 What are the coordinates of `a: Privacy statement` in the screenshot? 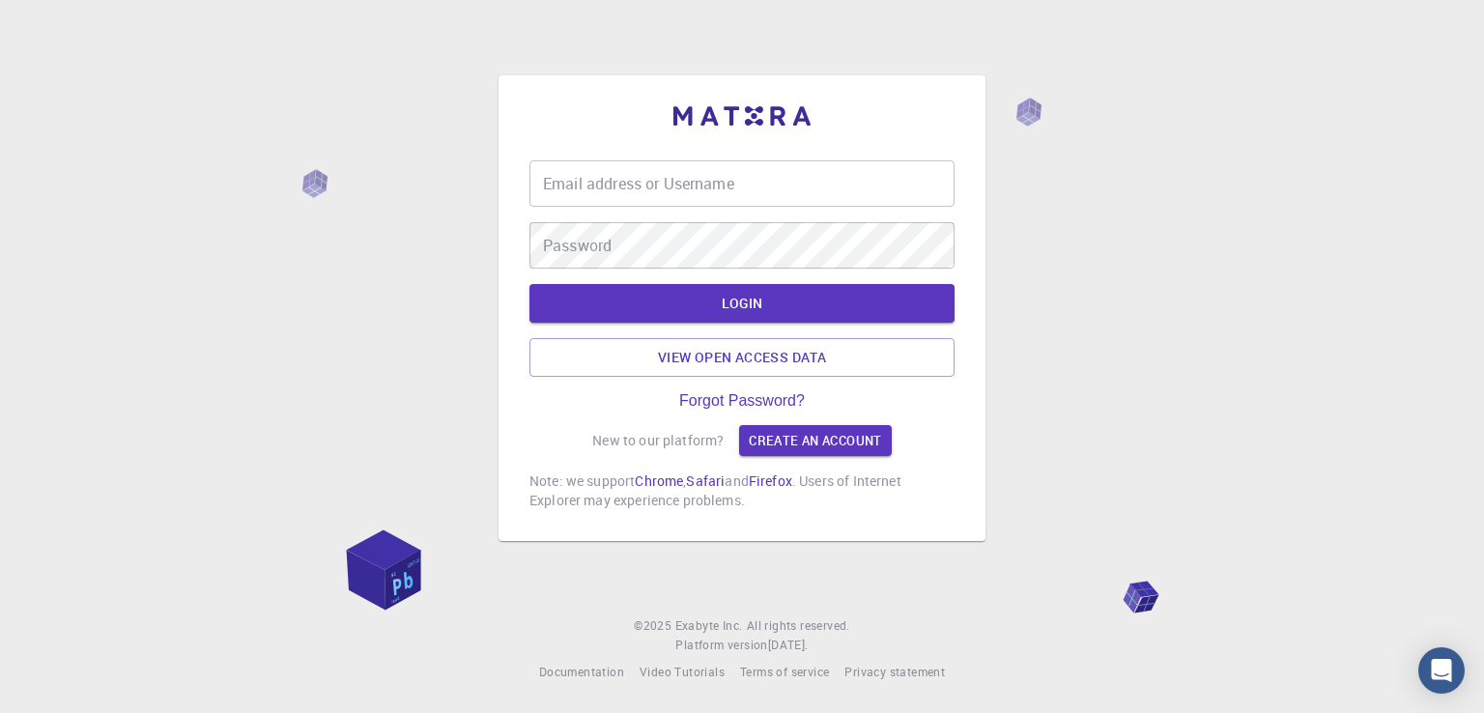 It's located at (894, 672).